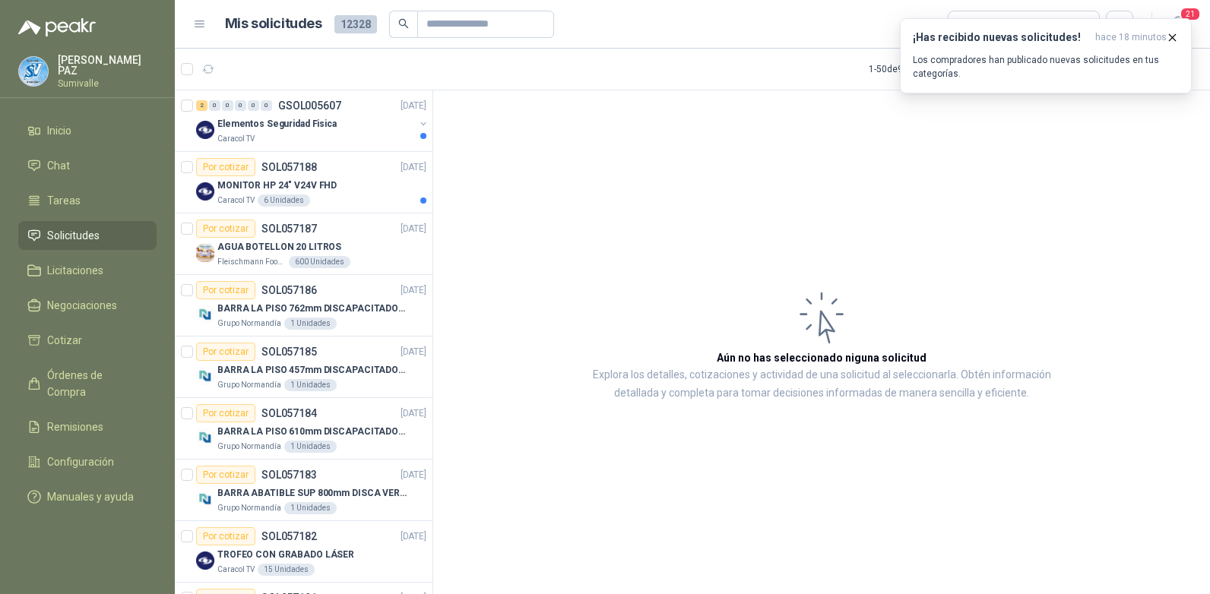  Describe the element at coordinates (1178, 24) in the screenshot. I see `button: 21` at that location.